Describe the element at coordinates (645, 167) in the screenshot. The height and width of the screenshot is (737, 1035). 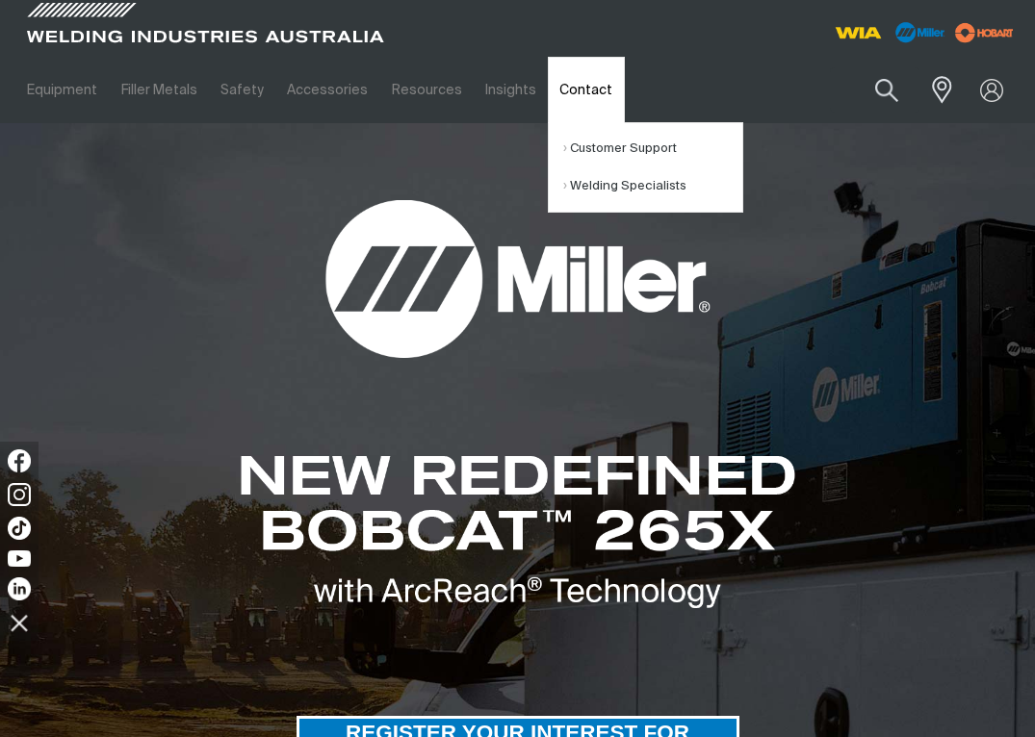
I see `ul: Contact Submenu` at that location.